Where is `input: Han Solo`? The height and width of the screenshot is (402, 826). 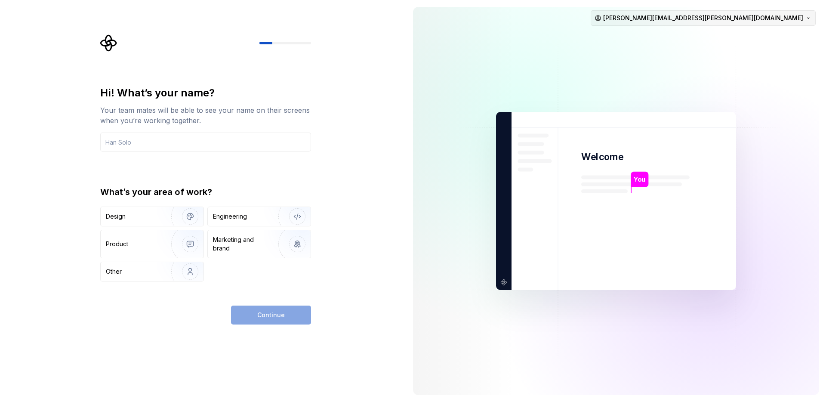
input: Han Solo is located at coordinates (206, 142).